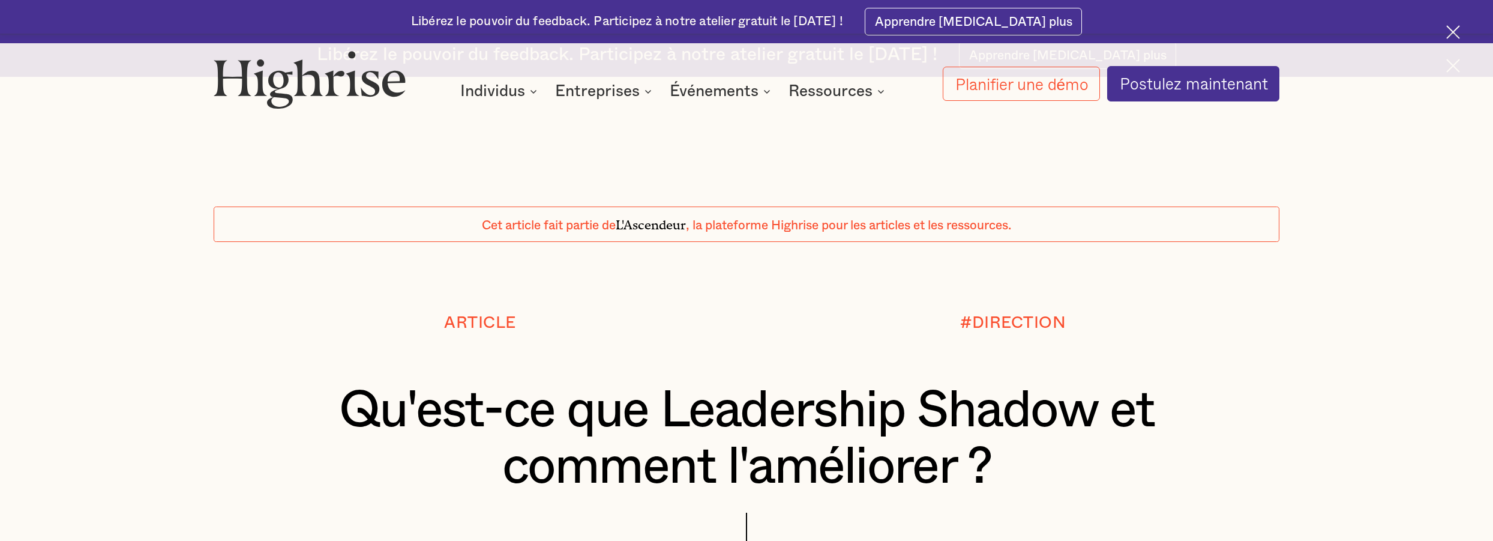 The height and width of the screenshot is (541, 1493). Describe the element at coordinates (651, 221) in the screenshot. I see `font: L'Ascendeur` at that location.